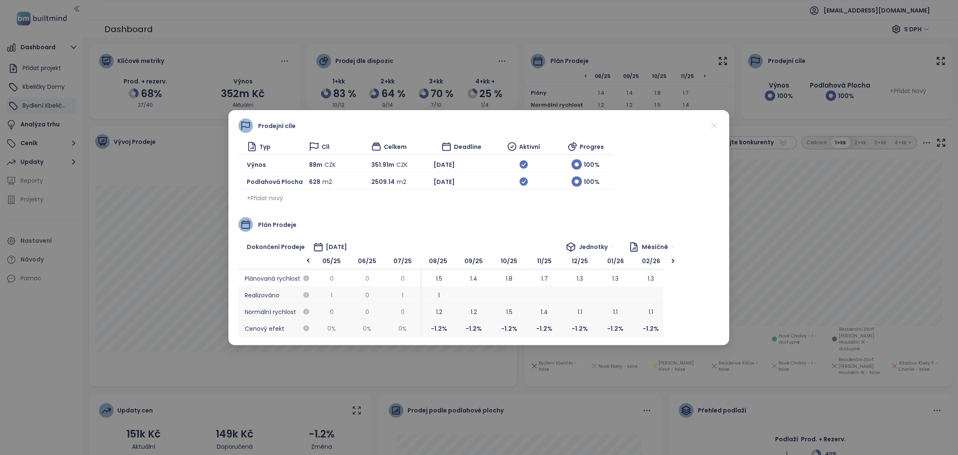 The width and height of the screenshot is (958, 455). I want to click on span: 01/26, so click(615, 262).